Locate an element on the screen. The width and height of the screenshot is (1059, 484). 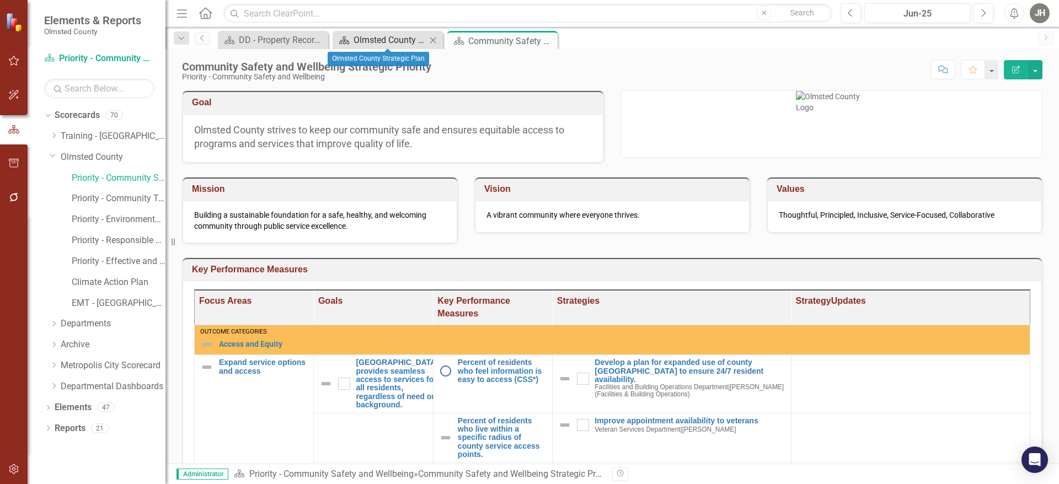
h3: Mission is located at coordinates (322, 189).